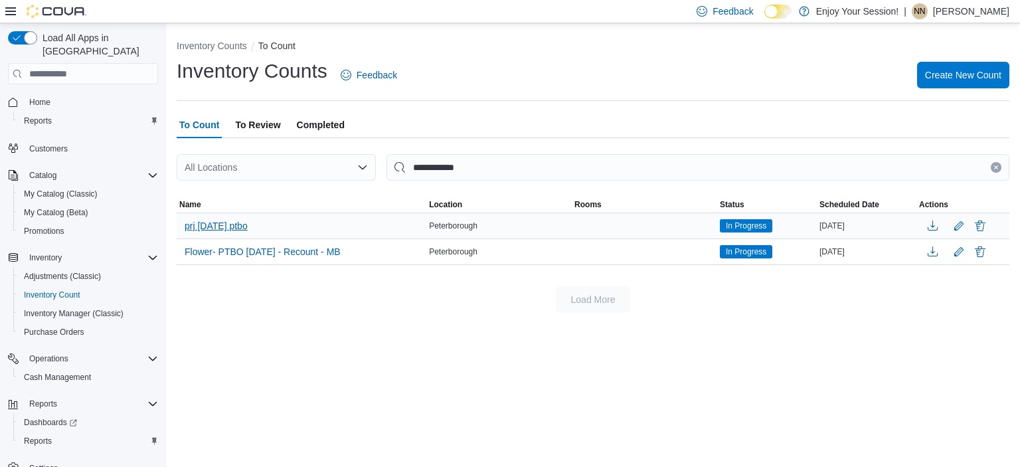 The width and height of the screenshot is (1020, 467). I want to click on span: Customers, so click(91, 147).